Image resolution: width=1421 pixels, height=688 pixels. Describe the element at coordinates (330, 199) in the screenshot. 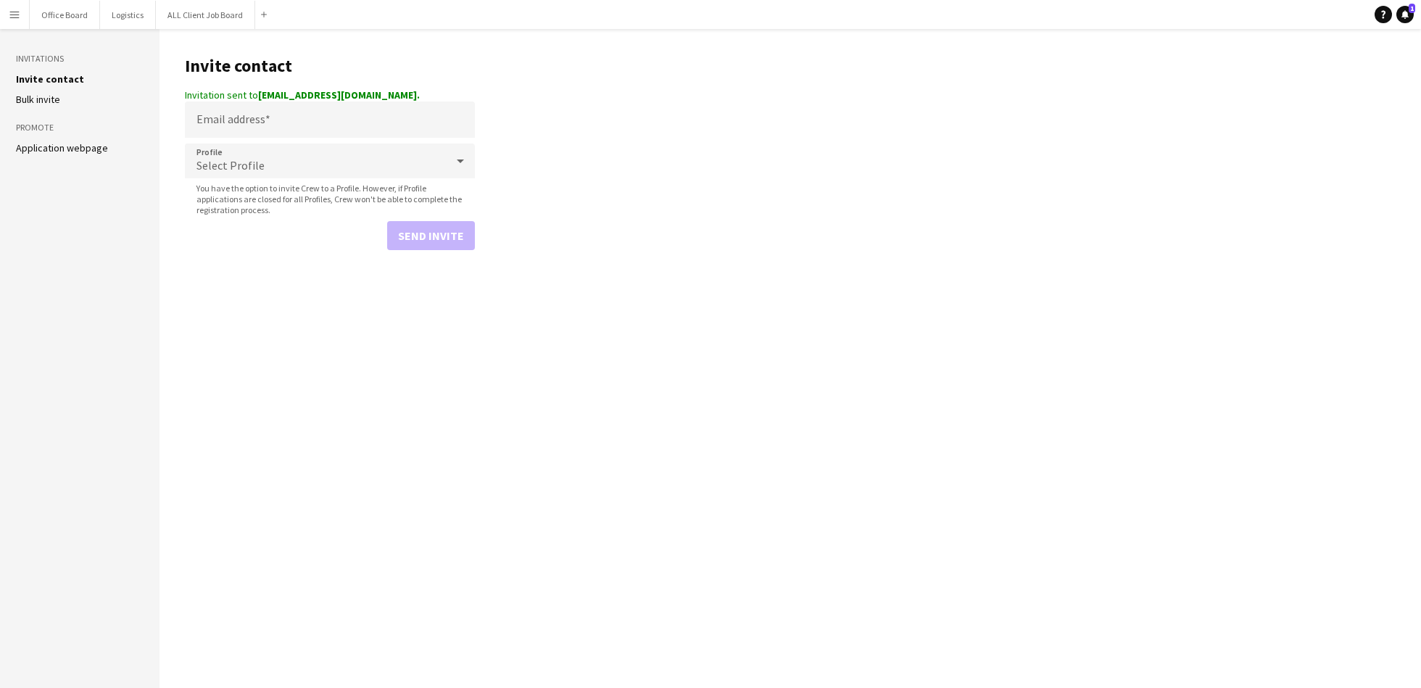

I see `span: You have the option to invite Crew to a Profile. However, if Profile applications are closed for ...` at that location.